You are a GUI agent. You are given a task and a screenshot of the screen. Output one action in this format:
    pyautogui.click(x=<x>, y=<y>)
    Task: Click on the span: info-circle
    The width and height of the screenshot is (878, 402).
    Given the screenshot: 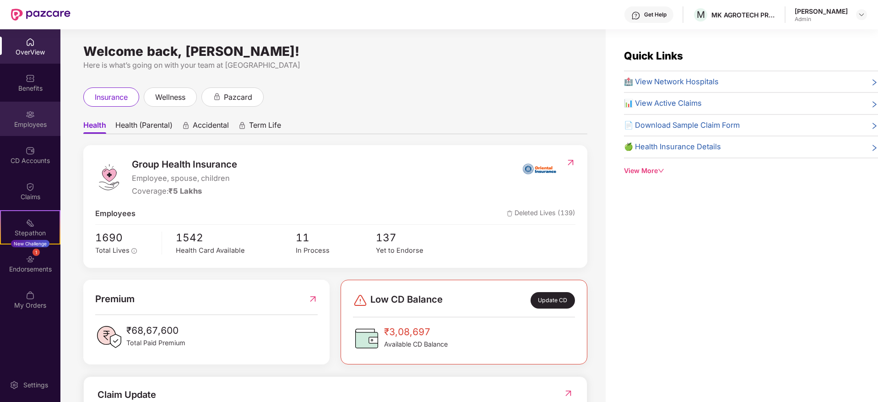 What is the action you would take?
    pyautogui.click(x=134, y=251)
    